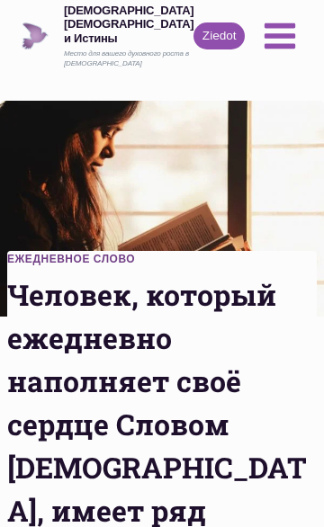  What do you see at coordinates (219, 36) in the screenshot?
I see `a: Ziedot` at bounding box center [219, 36].